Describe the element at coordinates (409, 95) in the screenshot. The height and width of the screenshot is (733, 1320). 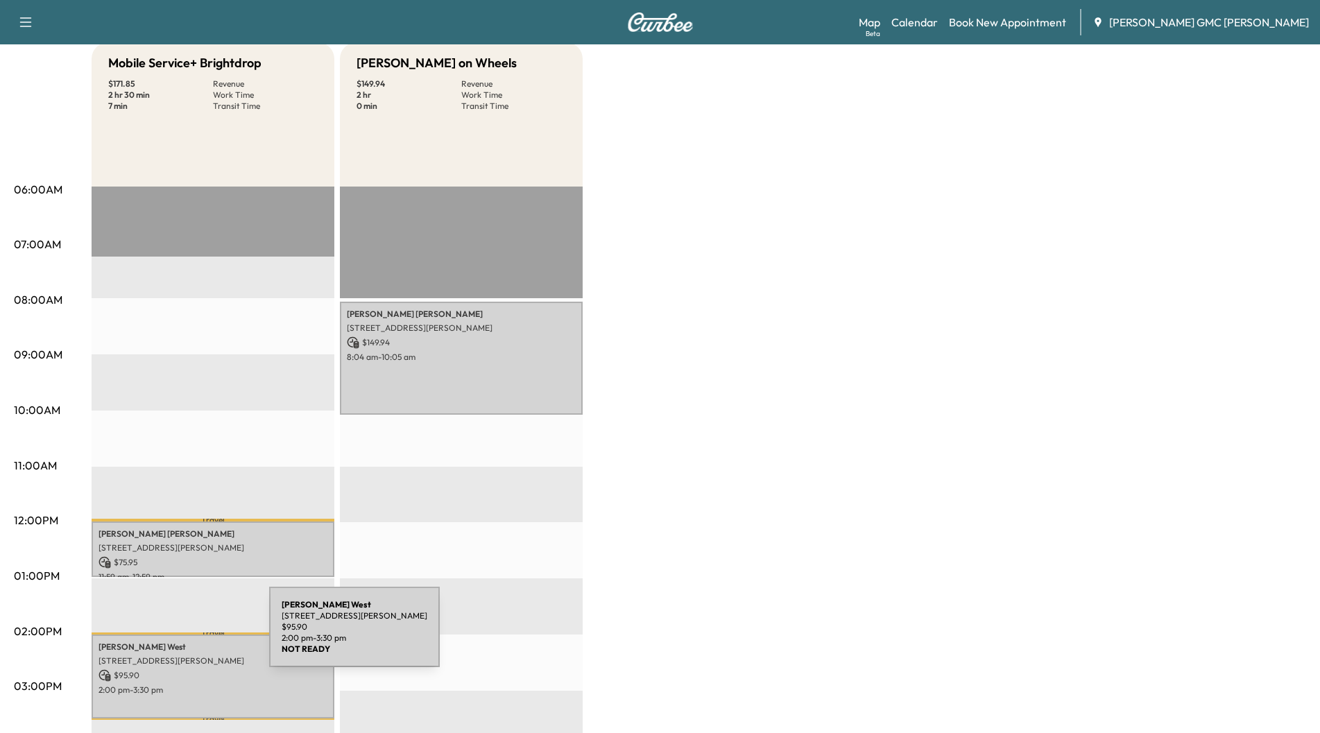
I see `p: 2 hr` at that location.